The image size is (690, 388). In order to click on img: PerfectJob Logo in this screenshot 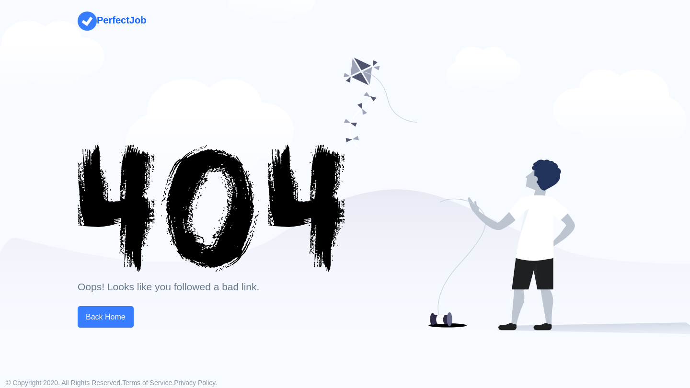, I will do `click(87, 21)`.